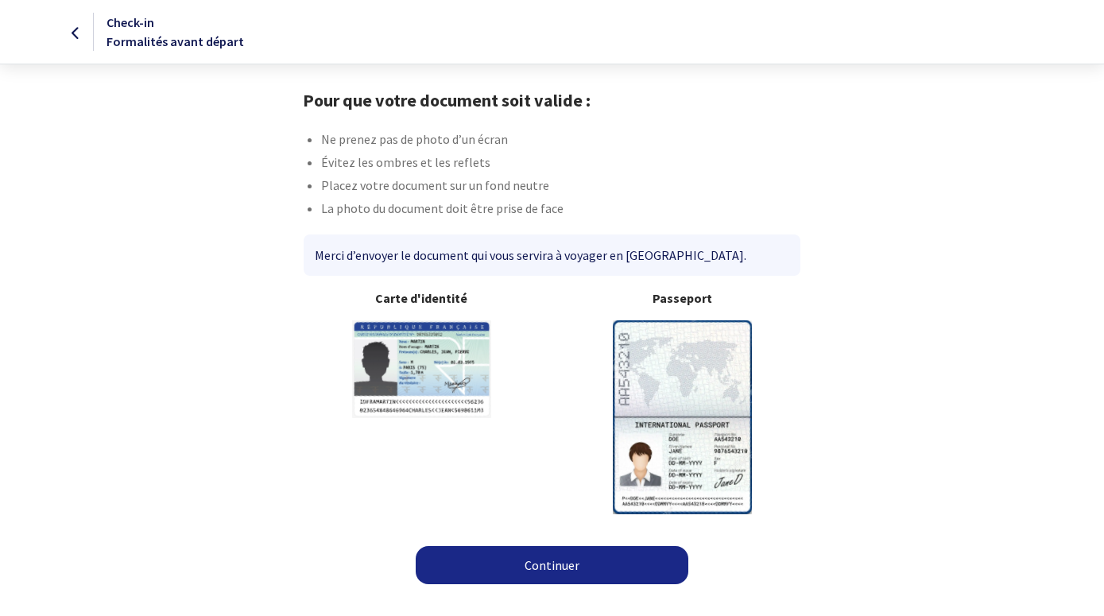 Image resolution: width=1104 pixels, height=616 pixels. Describe the element at coordinates (551, 565) in the screenshot. I see `a: Continuer` at that location.